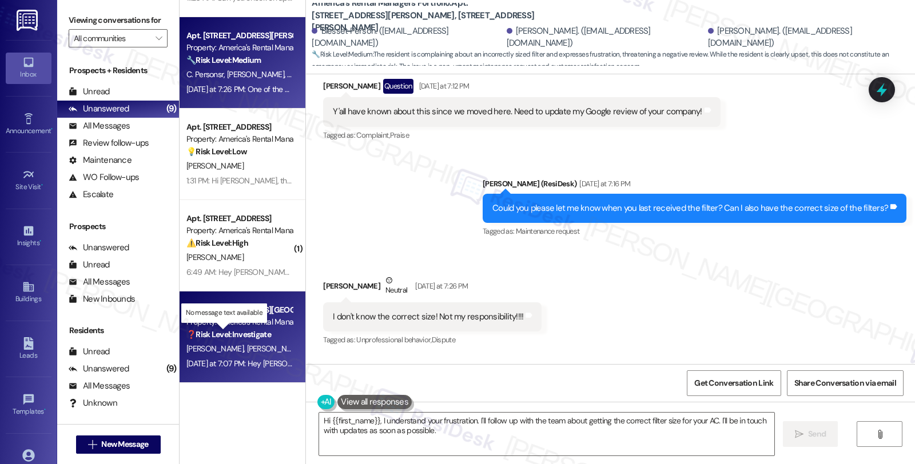  Describe the element at coordinates (443, 340) in the screenshot. I see `span: Dispute` at that location.